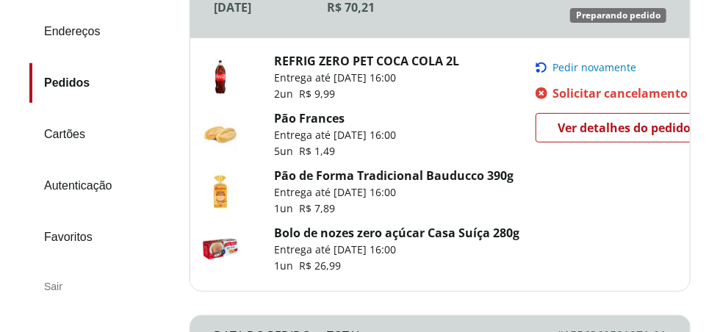 The height and width of the screenshot is (332, 720). What do you see at coordinates (220, 249) in the screenshot?
I see `img: Bolo de nozes zero açúcar Casa Suíça 280g` at bounding box center [220, 249].